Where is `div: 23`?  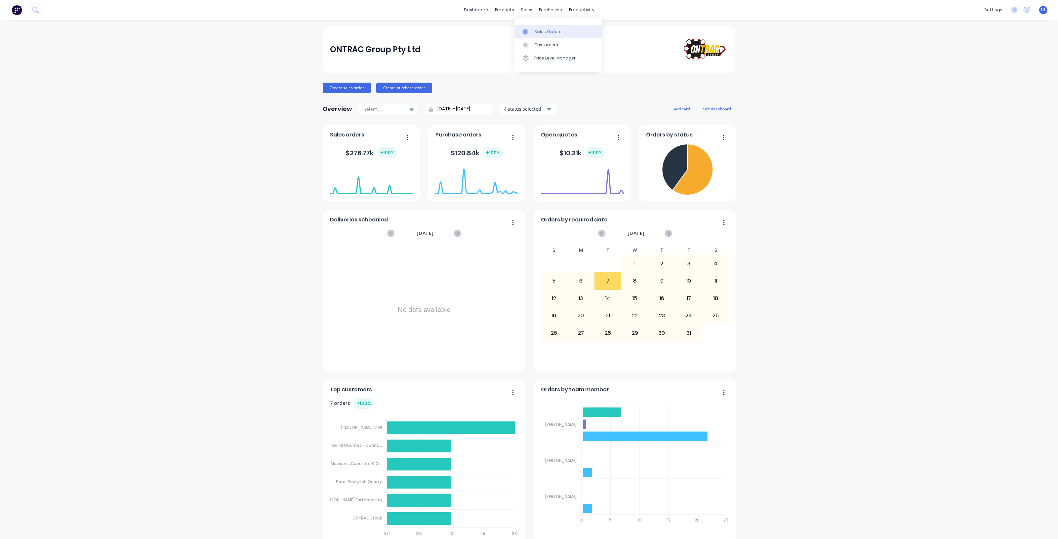
div: 23 is located at coordinates (662, 316).